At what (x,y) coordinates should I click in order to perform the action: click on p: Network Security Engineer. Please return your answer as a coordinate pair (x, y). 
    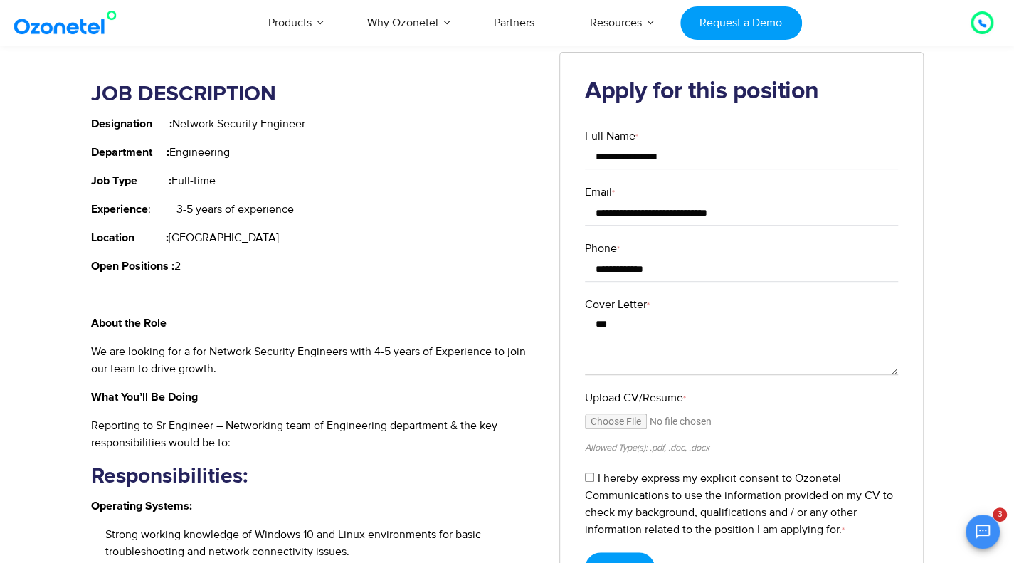
    Looking at the image, I should click on (315, 124).